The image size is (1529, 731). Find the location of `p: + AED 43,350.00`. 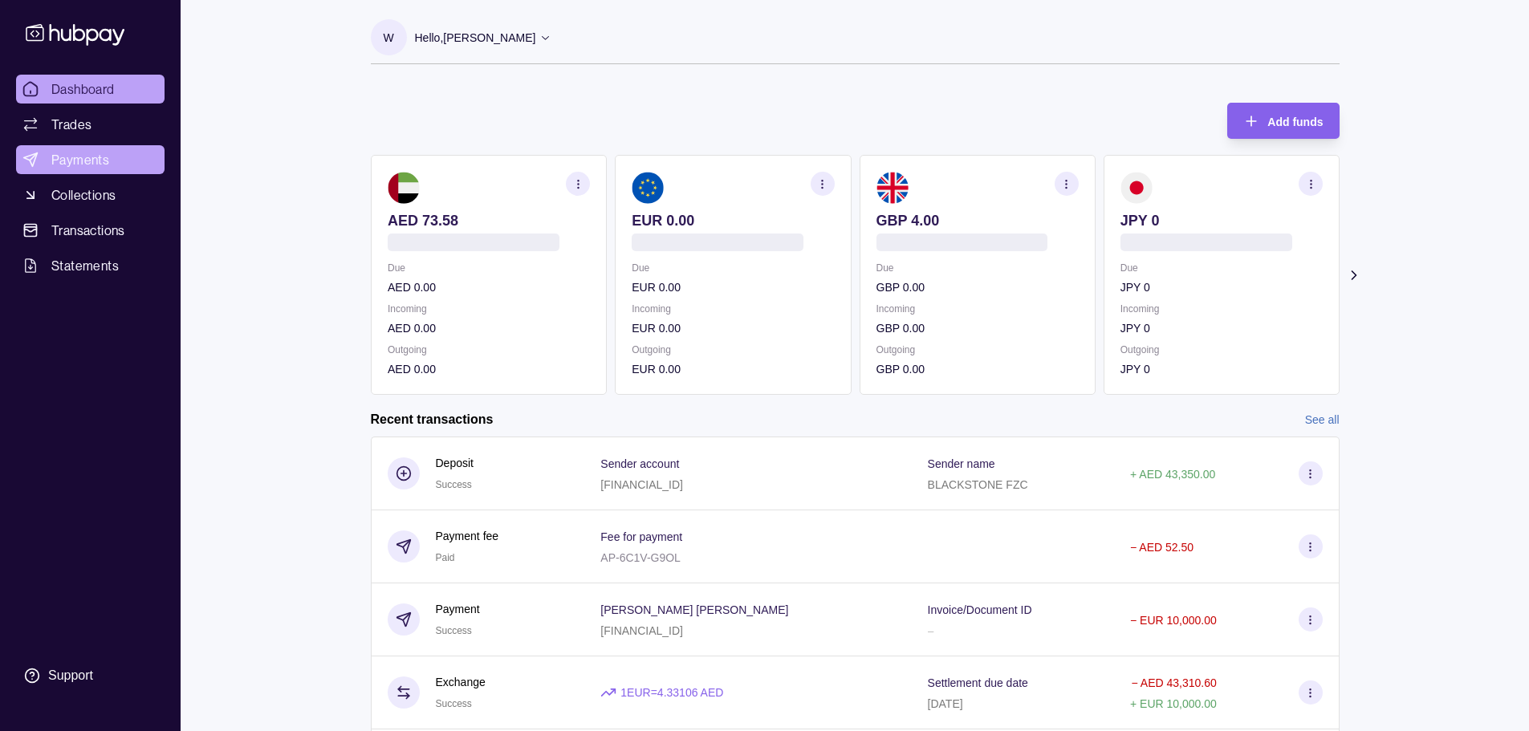

p: + AED 43,350.00 is located at coordinates (1173, 474).